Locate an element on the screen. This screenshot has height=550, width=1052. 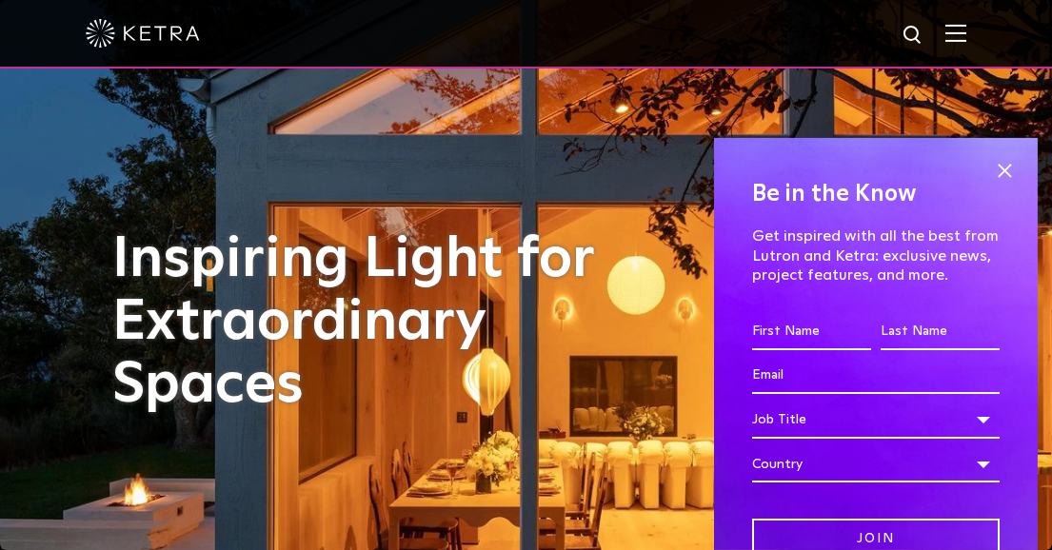
div: Country is located at coordinates (876, 465).